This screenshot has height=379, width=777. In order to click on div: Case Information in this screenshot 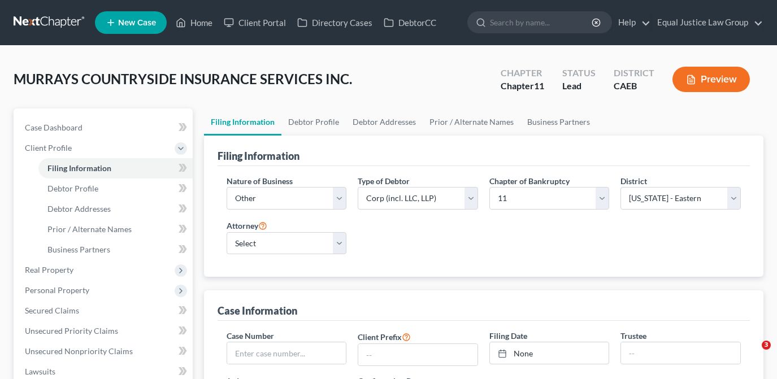, I will do `click(257, 311)`.